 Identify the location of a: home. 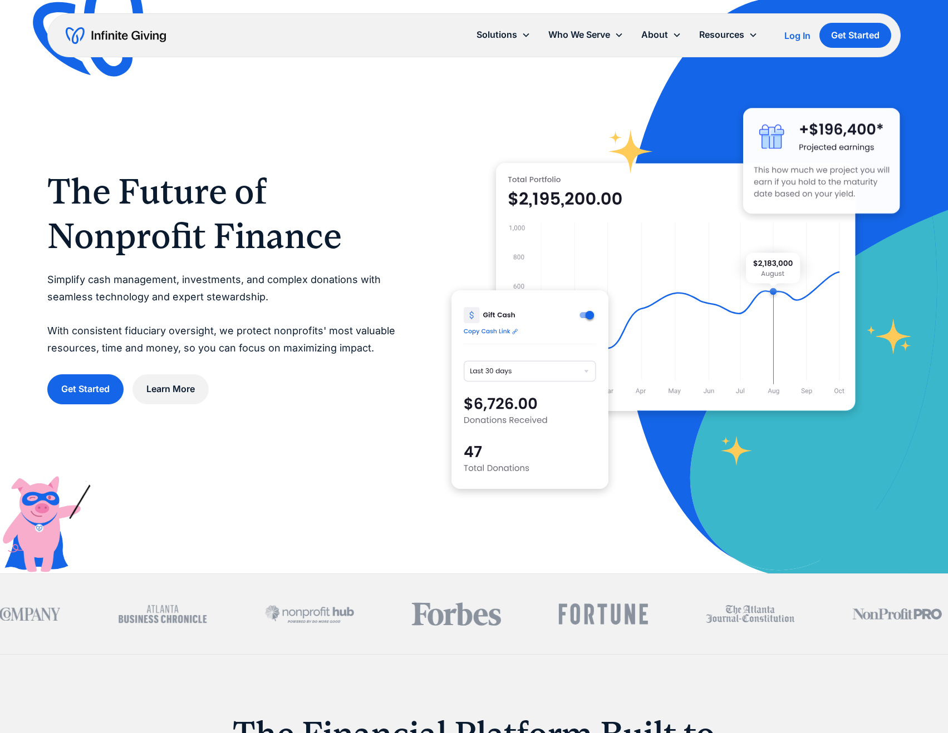
(116, 36).